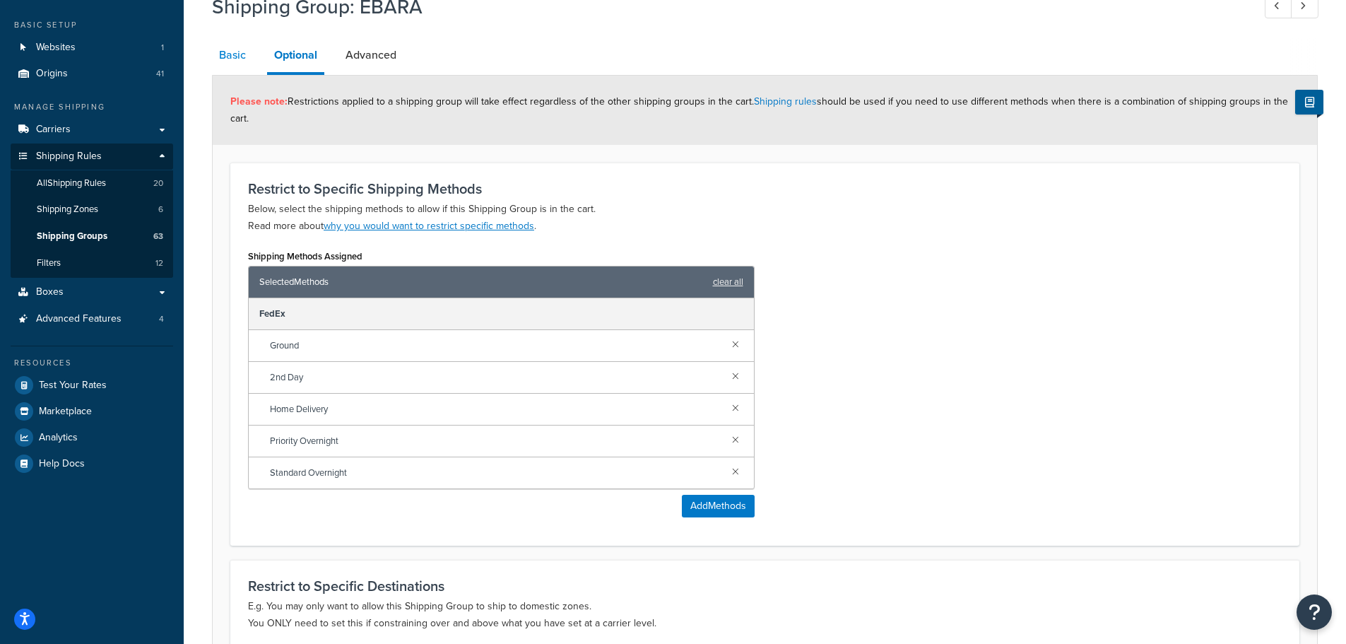  What do you see at coordinates (92, 437) in the screenshot?
I see `a: Analytics` at bounding box center [92, 437].